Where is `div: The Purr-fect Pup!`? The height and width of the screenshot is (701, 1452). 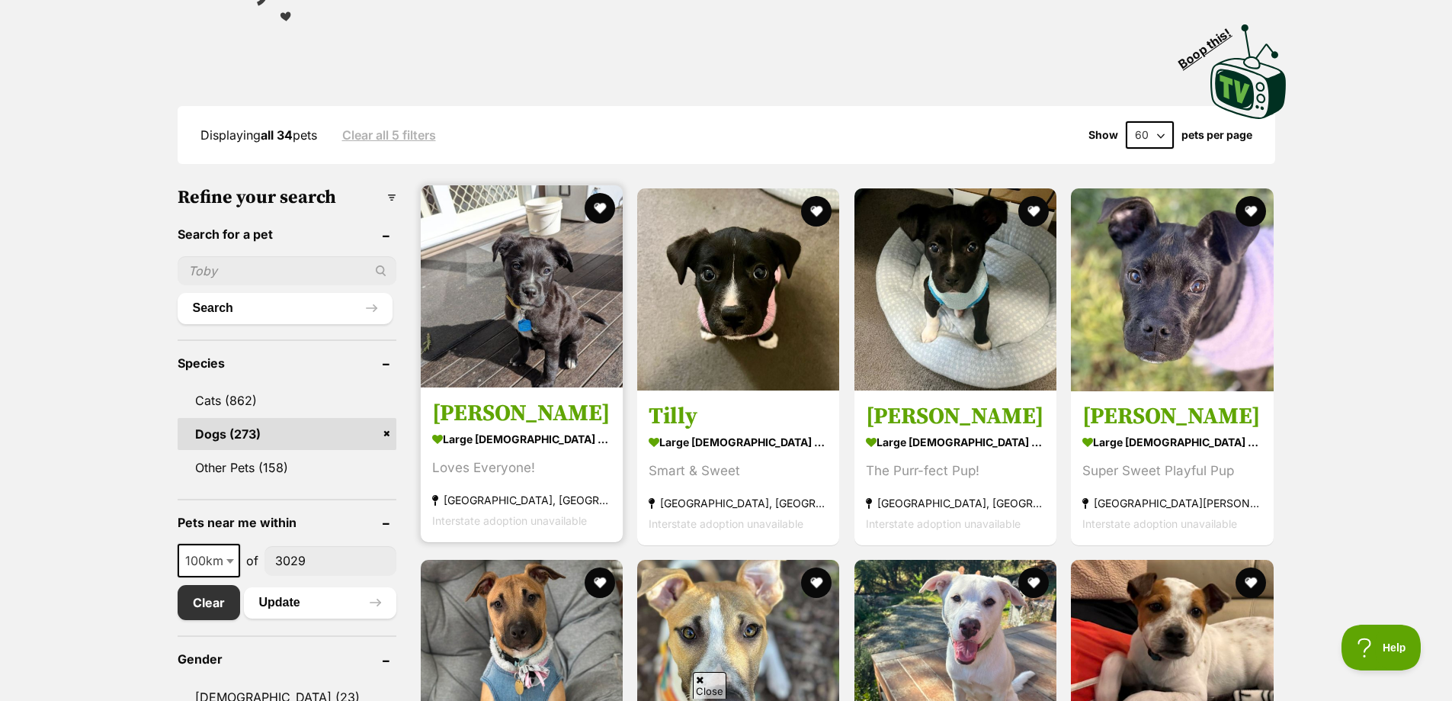
div: The Purr-fect Pup! is located at coordinates (955, 470).